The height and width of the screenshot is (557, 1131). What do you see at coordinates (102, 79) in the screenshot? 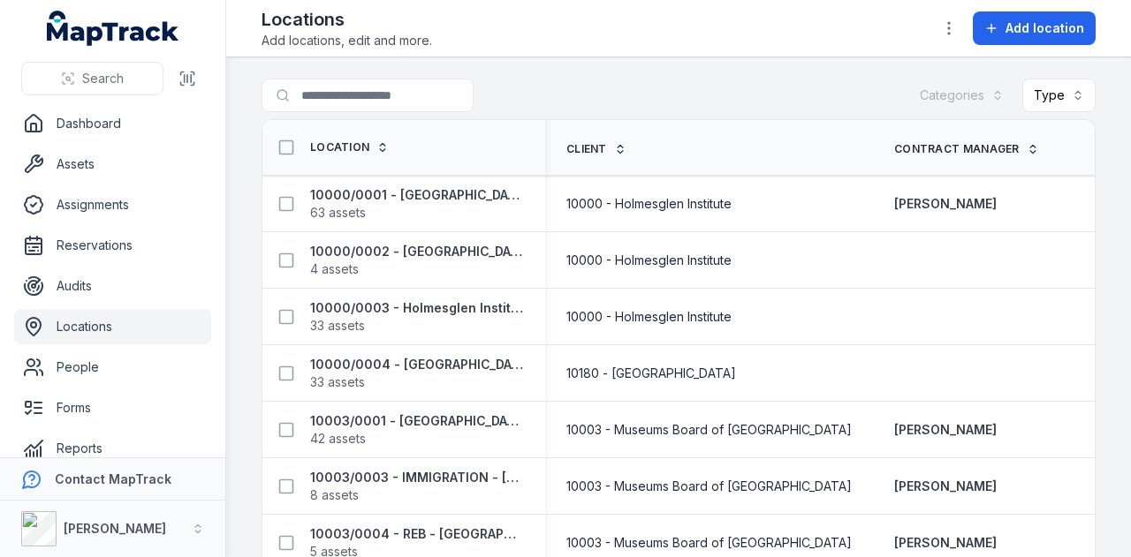
I see `span: Search` at bounding box center [102, 79].